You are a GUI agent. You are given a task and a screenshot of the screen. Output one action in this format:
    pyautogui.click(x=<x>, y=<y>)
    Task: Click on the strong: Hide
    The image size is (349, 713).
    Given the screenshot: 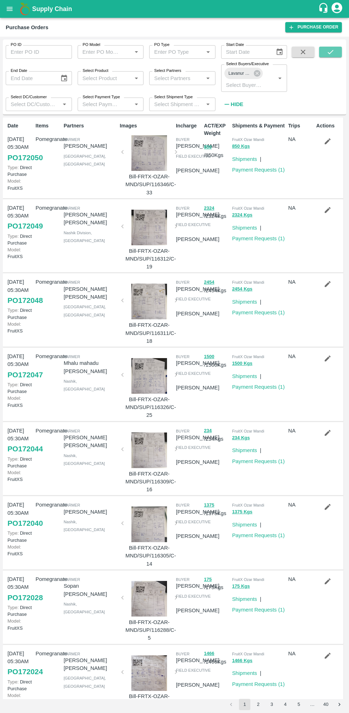 What is the action you would take?
    pyautogui.click(x=237, y=104)
    